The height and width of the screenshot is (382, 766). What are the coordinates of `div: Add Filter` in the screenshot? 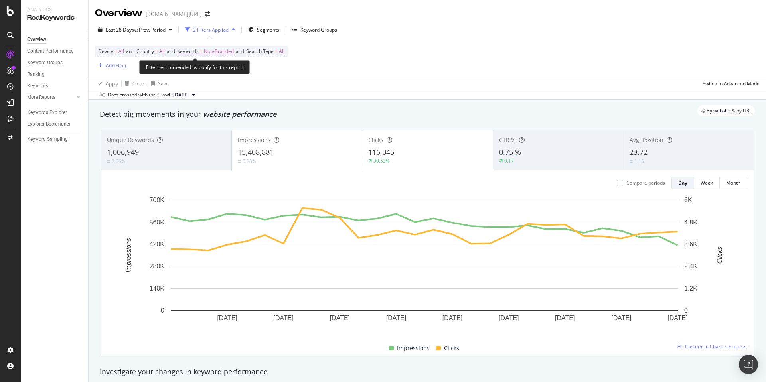 It's located at (116, 65).